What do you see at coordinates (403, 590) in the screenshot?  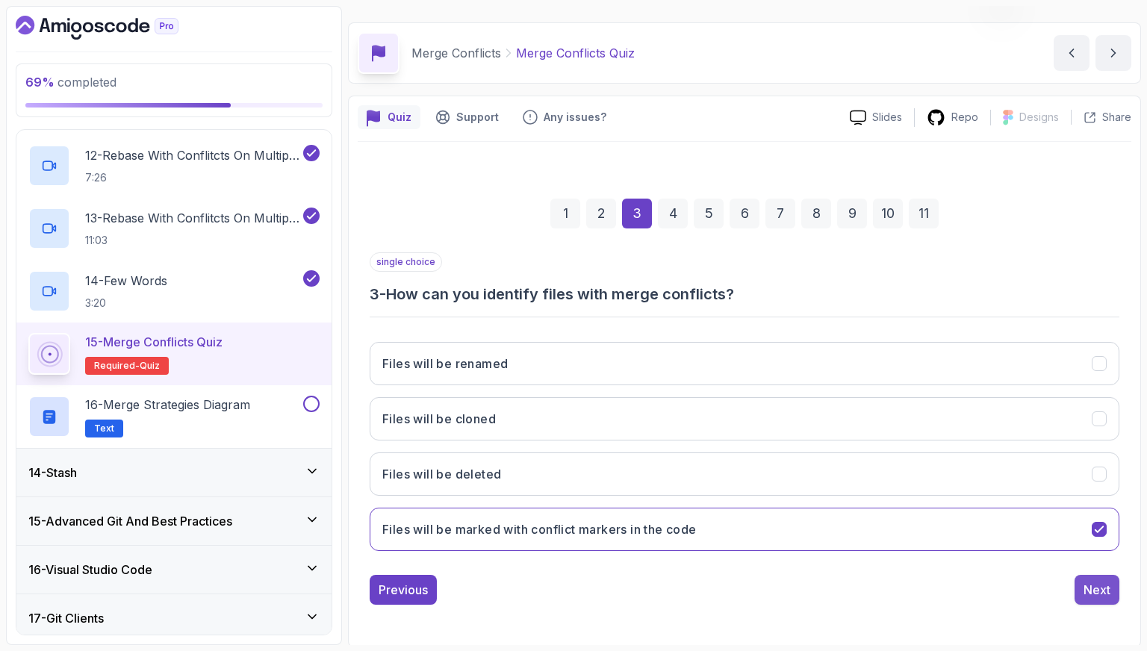 I see `div: Previous` at bounding box center [403, 590].